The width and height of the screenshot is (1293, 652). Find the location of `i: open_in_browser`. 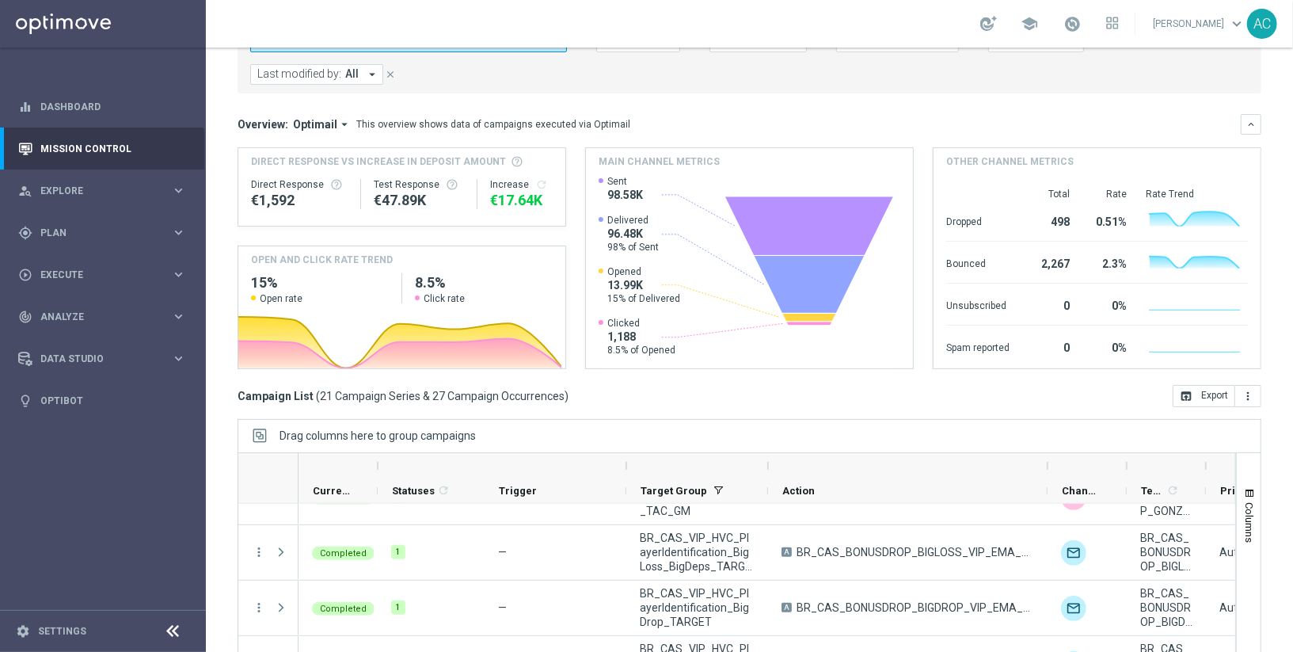

i: open_in_browser is located at coordinates (1186, 396).